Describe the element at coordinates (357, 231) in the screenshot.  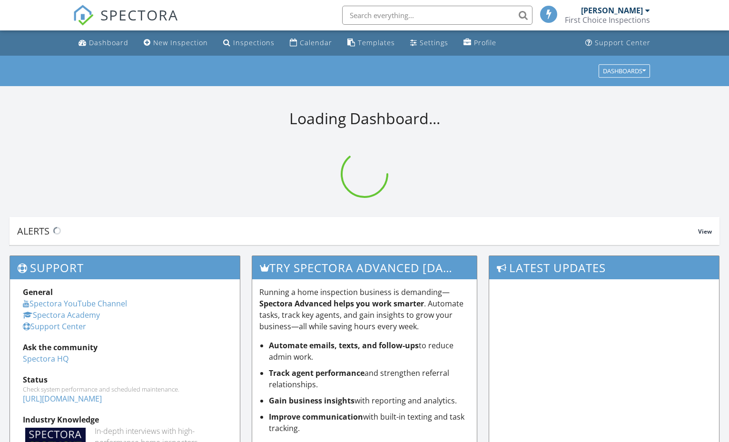
I see `div: Alerts` at that location.